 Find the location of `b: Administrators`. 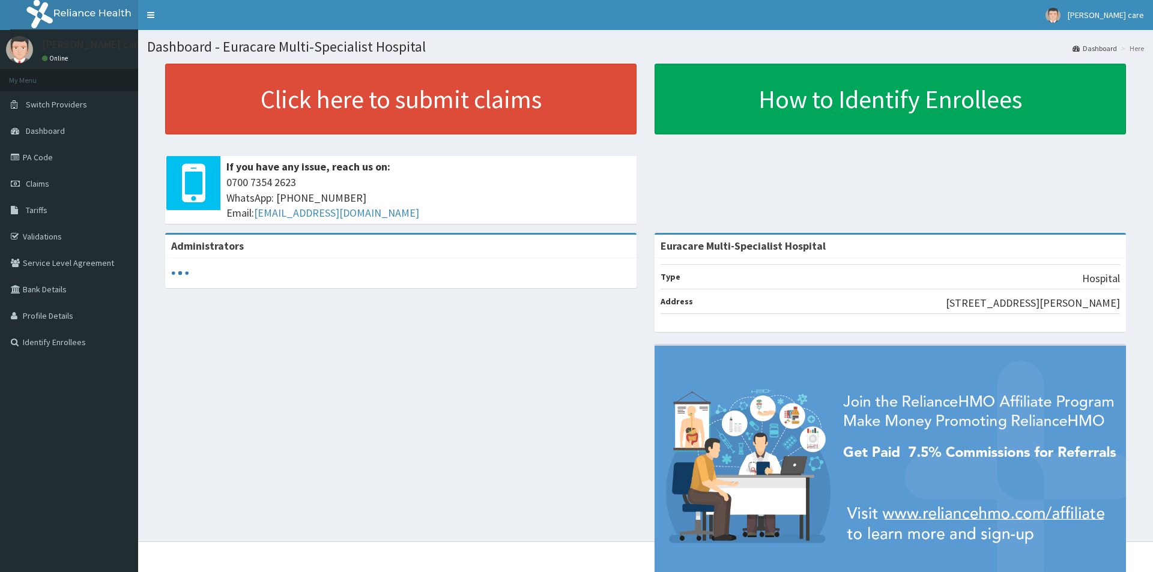

b: Administrators is located at coordinates (207, 246).